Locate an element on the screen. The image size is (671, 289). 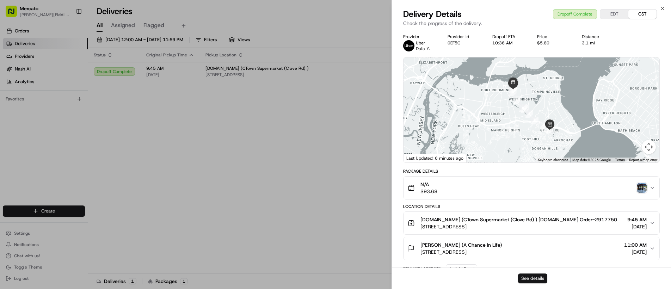
p: Check the progress of the delivery. is located at coordinates (531, 23).